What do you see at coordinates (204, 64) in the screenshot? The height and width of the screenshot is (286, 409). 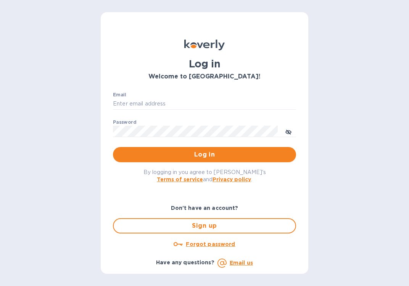 I see `h1: Log in` at bounding box center [204, 64].